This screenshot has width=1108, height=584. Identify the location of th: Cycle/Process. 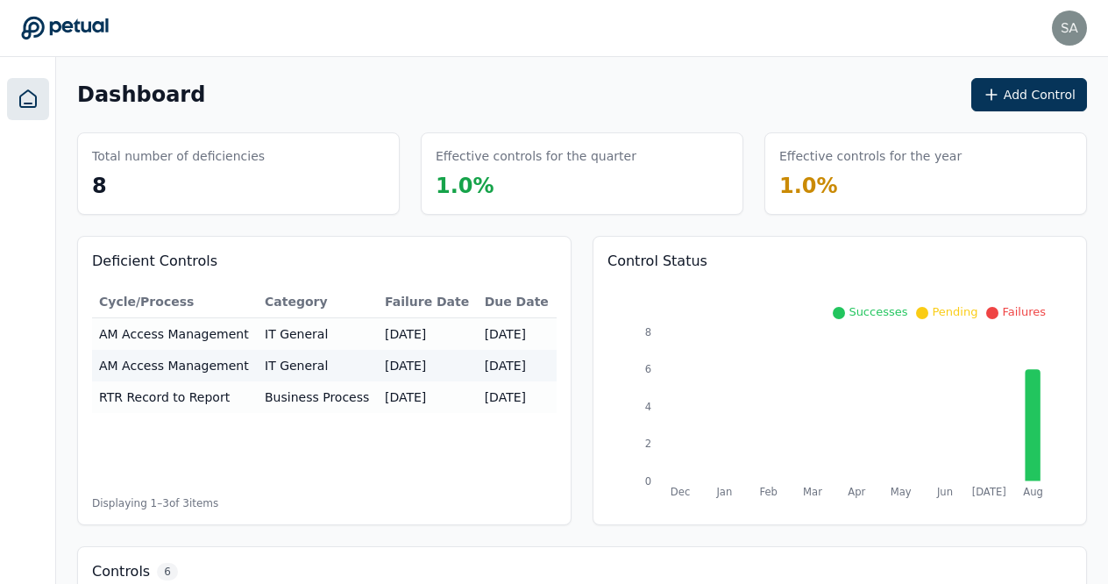
(174, 302).